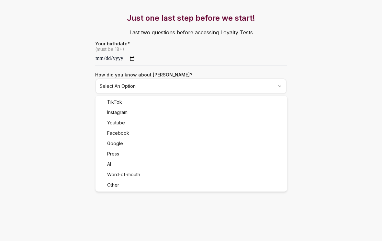 Image resolution: width=382 pixels, height=241 pixels. Describe the element at coordinates (116, 123) in the screenshot. I see `span: Youtube` at that location.